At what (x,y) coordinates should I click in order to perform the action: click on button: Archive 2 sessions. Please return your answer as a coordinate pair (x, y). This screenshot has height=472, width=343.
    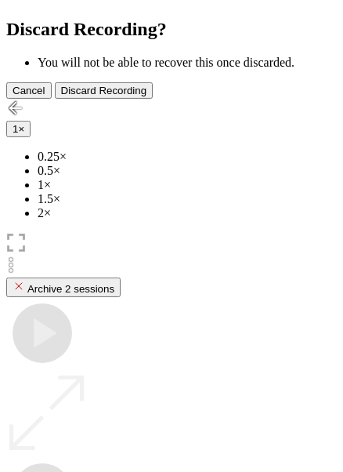
    Looking at the image, I should click on (63, 287).